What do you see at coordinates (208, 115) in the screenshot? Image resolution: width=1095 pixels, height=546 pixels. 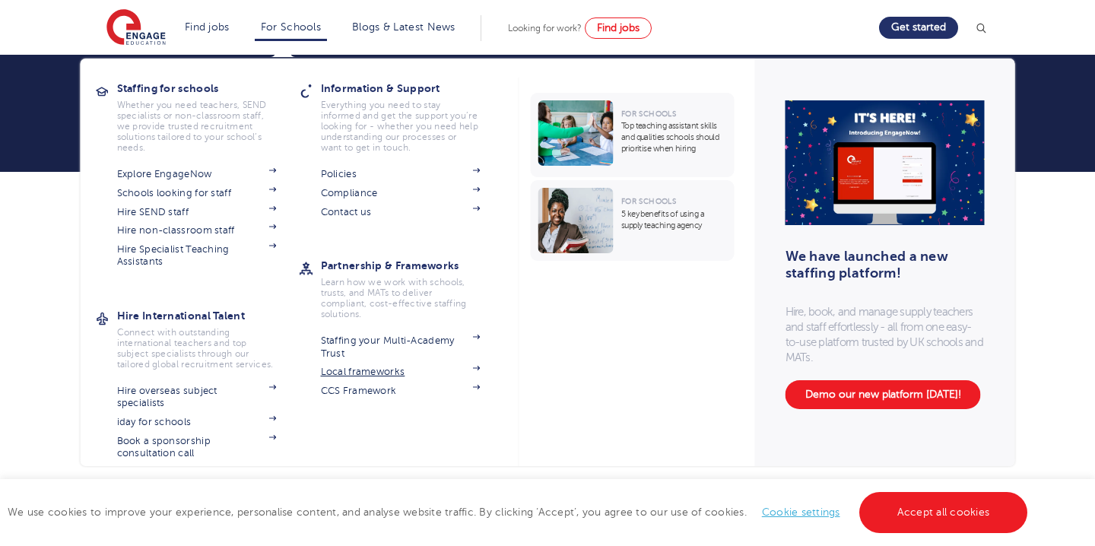 I see `a: Staffing for schoolsWhether you need teachers, SEND specialists or non-classroom staff, we provid...` at bounding box center [208, 115].